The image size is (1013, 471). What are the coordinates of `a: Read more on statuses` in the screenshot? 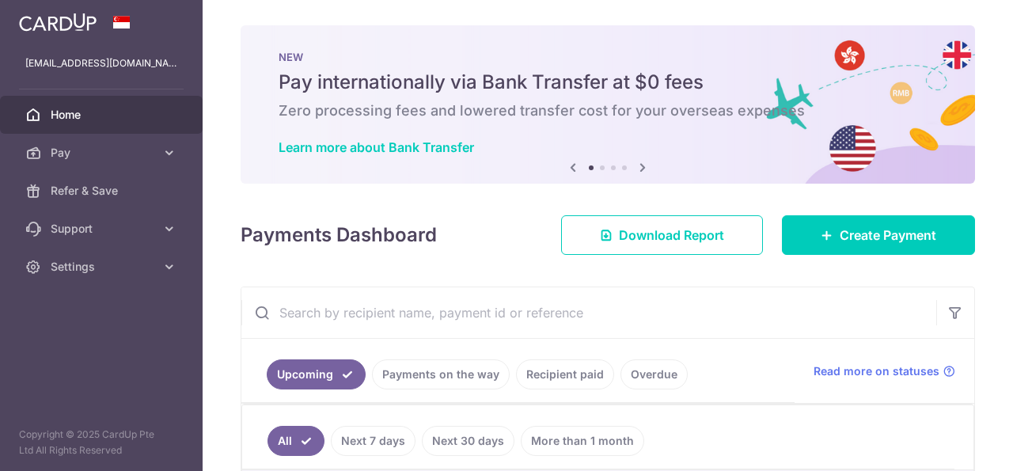 It's located at (884, 371).